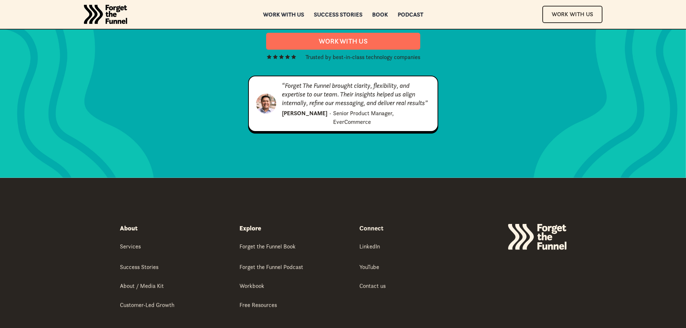 The width and height of the screenshot is (686, 328). I want to click on a: Forget the Funnel Podcast, so click(271, 267).